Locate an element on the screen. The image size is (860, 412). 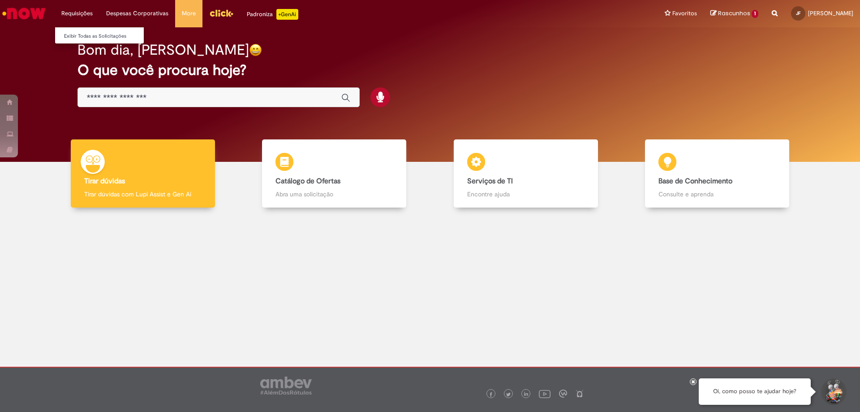
span: Favoritos is located at coordinates (685, 13).